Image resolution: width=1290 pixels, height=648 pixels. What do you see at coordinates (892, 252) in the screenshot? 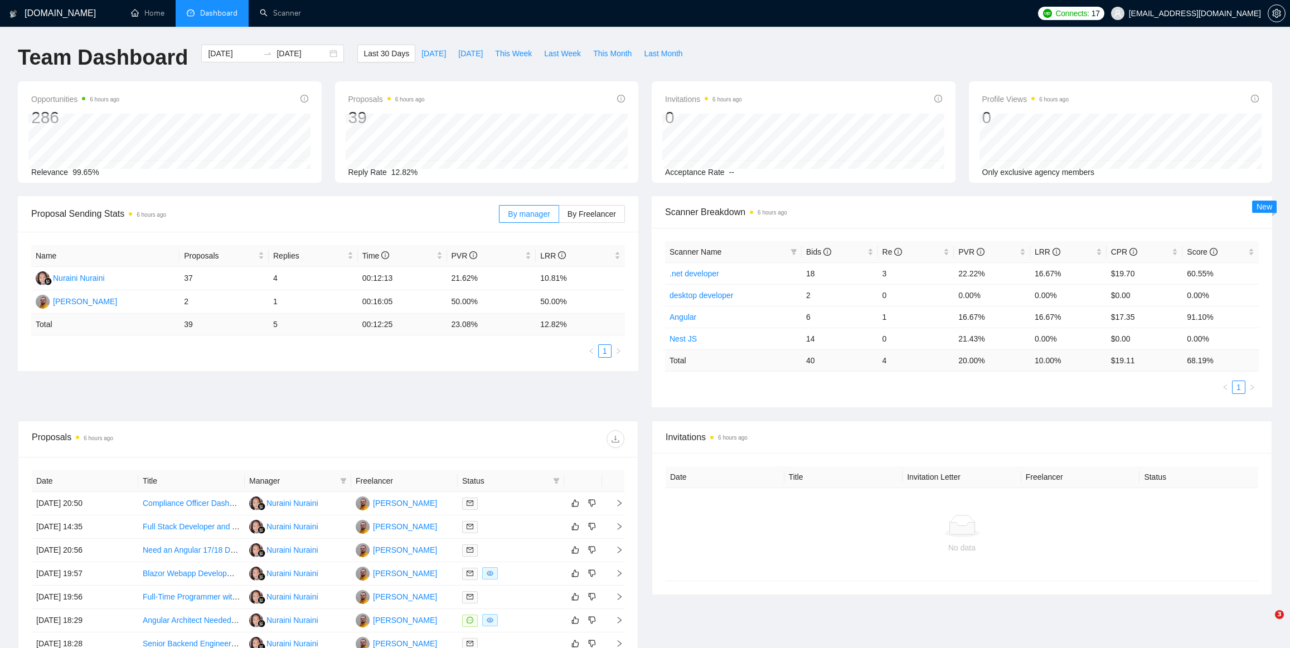
I see `span: Re` at bounding box center [892, 252].